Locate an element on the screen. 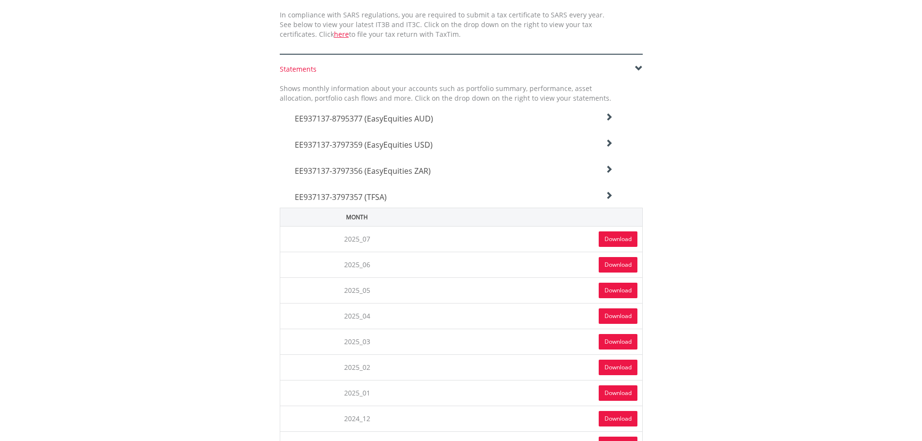 This screenshot has width=922, height=441. span: EE937137-3797356 (EasyEquities ZAR) is located at coordinates (362, 171).